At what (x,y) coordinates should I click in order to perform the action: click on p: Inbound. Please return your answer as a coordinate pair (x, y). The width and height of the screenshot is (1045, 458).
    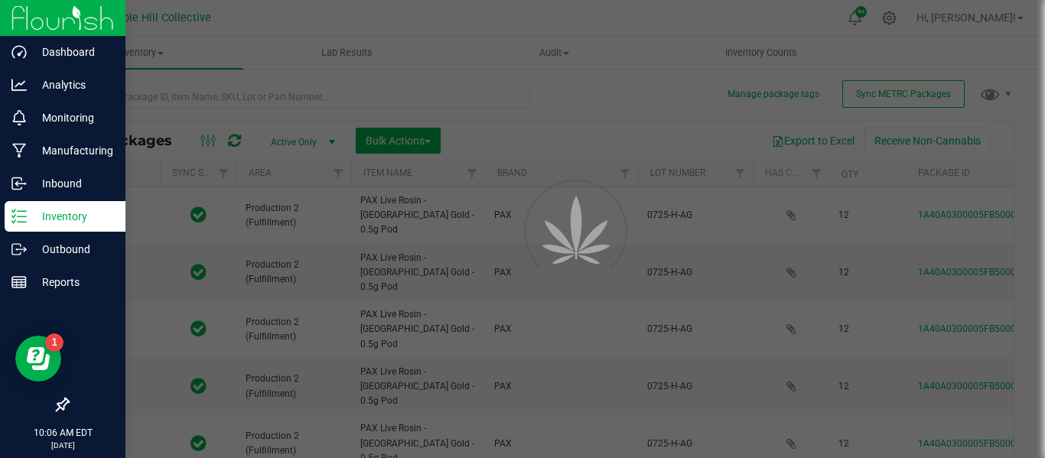
    Looking at the image, I should click on (73, 184).